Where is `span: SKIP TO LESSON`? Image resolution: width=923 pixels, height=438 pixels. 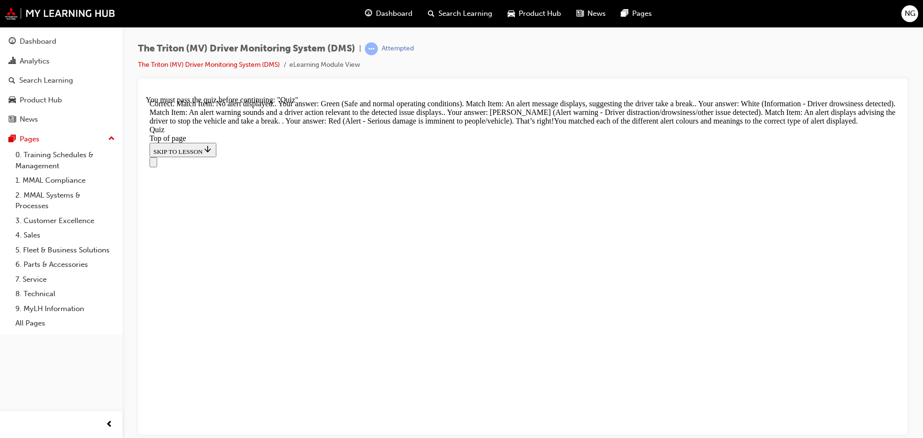 span: SKIP TO LESSON is located at coordinates (37, 56).